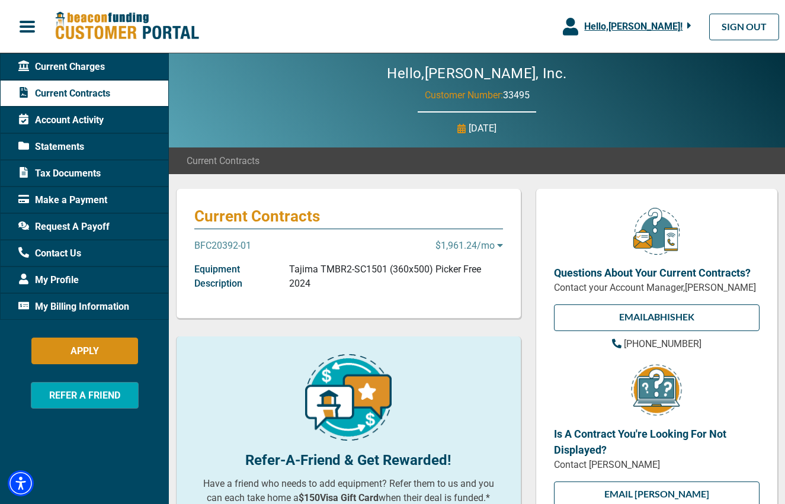 Image resolution: width=785 pixels, height=504 pixels. What do you see at coordinates (73, 307) in the screenshot?
I see `span: My Billing Information` at bounding box center [73, 307].